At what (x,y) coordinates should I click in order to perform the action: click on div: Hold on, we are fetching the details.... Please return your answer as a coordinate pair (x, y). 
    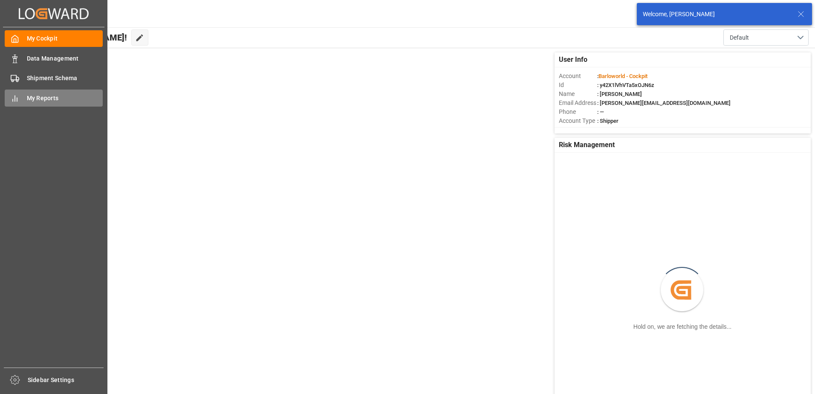
    Looking at the image, I should click on (682, 326).